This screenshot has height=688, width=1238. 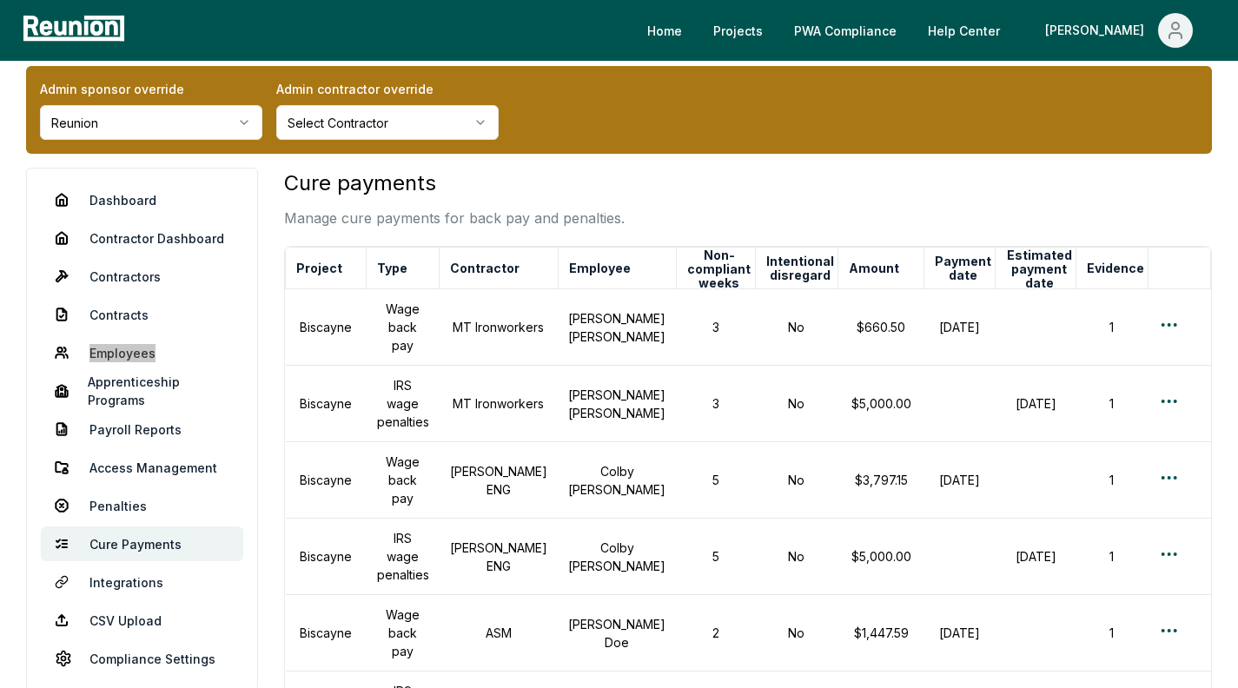 What do you see at coordinates (600, 269) in the screenshot?
I see `button: Employee` at bounding box center [600, 269].